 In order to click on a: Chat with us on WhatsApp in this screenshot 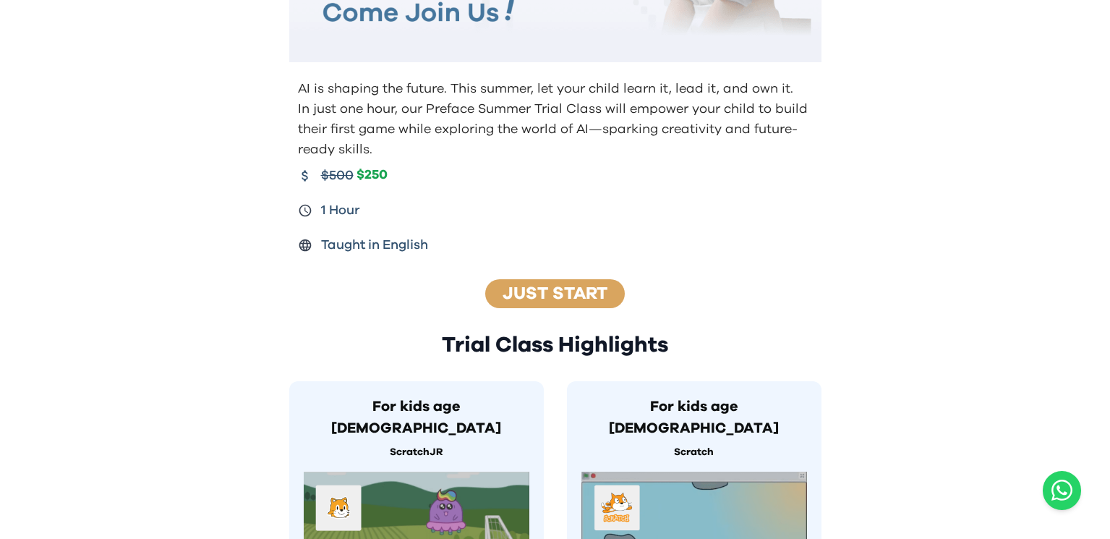, I will do `click(1061, 490)`.